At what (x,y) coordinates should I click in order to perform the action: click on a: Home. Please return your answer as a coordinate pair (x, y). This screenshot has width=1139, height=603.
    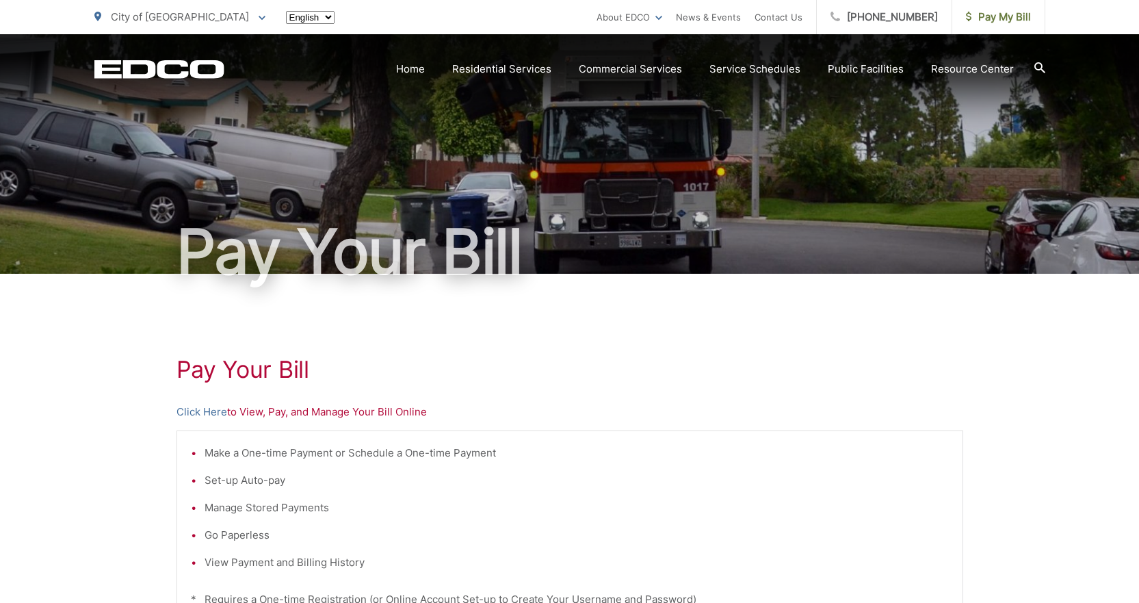
    Looking at the image, I should click on (410, 69).